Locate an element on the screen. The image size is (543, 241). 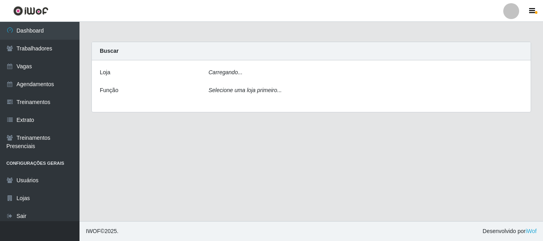
span: IWOF is located at coordinates (93, 231).